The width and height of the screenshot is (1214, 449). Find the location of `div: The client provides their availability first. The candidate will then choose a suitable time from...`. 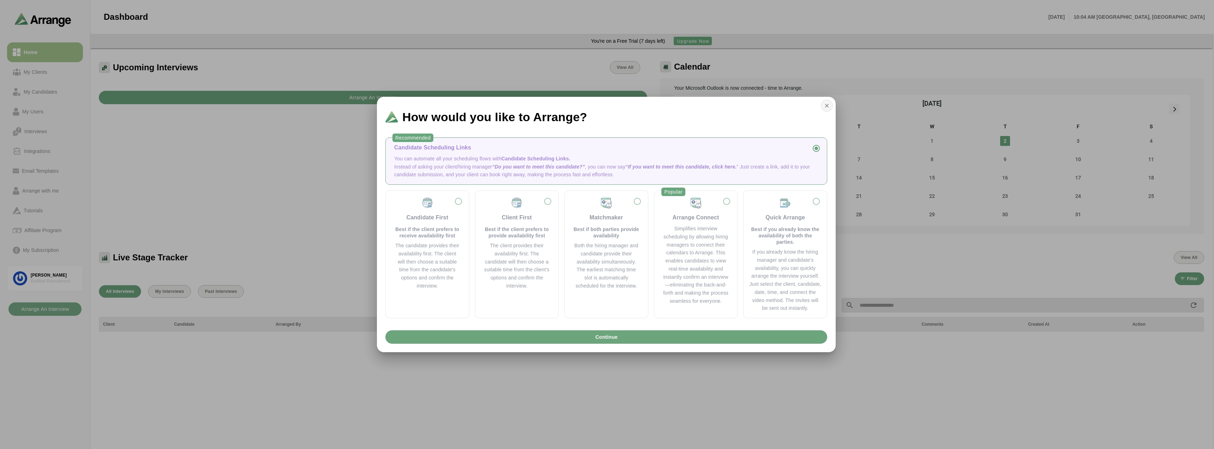

div: The client provides their availability first. The candidate will then choose a suitable time from... is located at coordinates (517, 265).